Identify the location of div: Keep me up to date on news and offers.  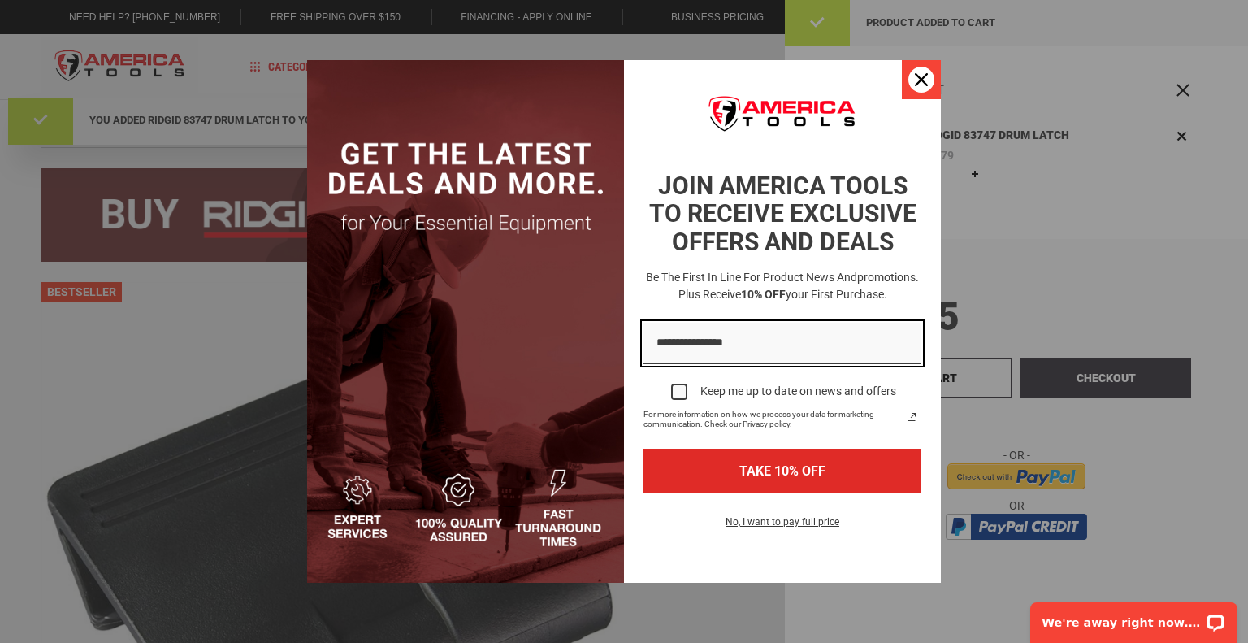
(798, 391).